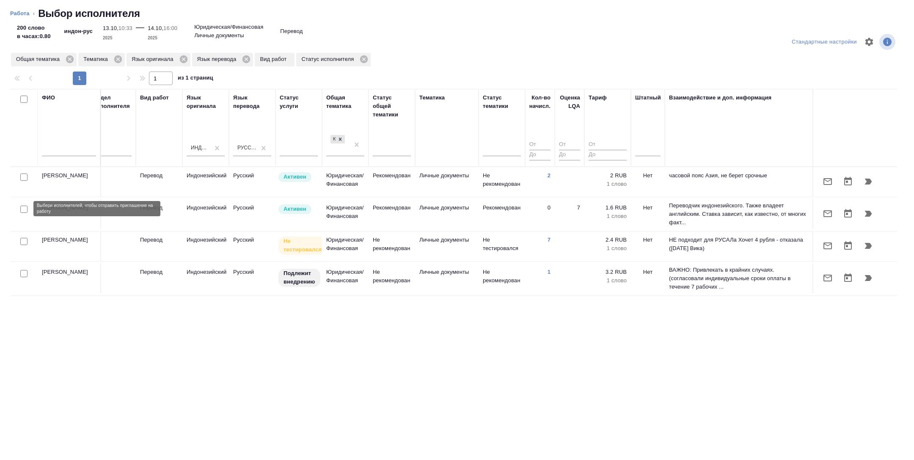  What do you see at coordinates (170, 28) in the screenshot?
I see `p: 16:00` at bounding box center [170, 28].